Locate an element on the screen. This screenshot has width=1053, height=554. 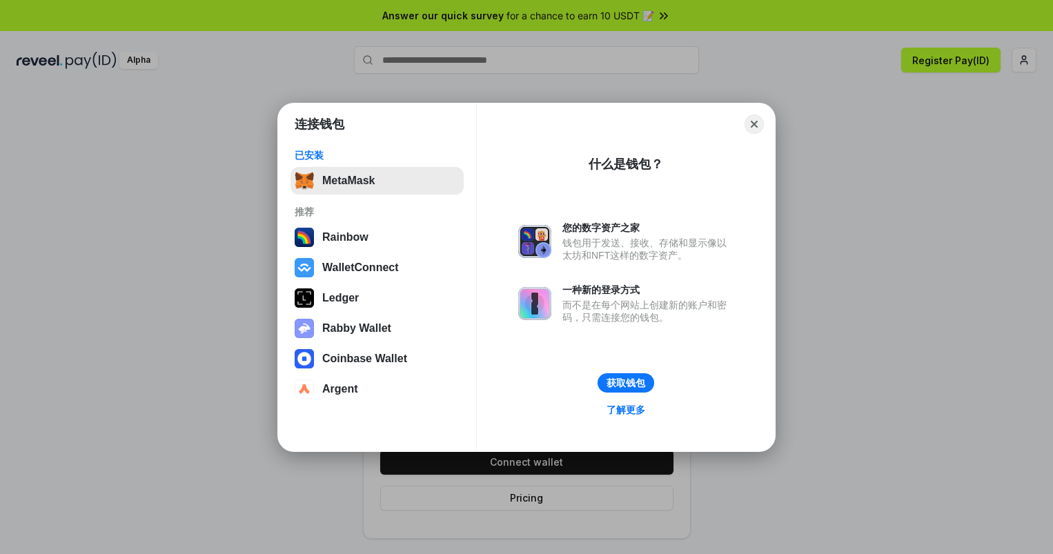
img: svg+xml,%3Csvg%20xmlns%3D%22http%3A%2F%2Fwww.w3.org%2F2000%2Fsvg%22%20width%3D%2228%22%20height%3... is located at coordinates (304, 298).